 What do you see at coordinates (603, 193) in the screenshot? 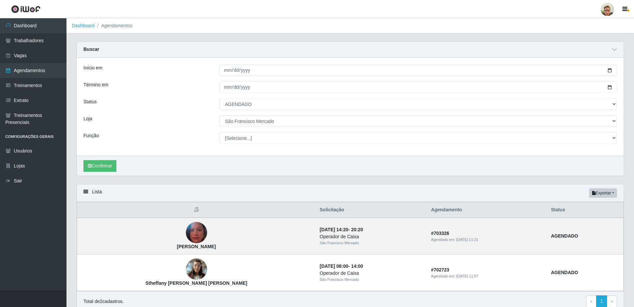
I see `button: Exportar` at bounding box center [603, 193].